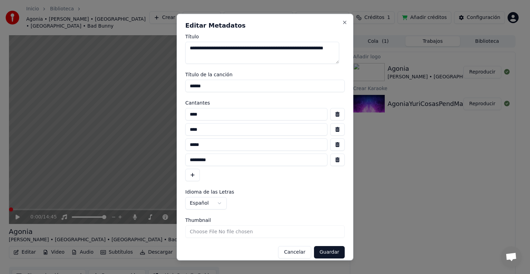  What do you see at coordinates (210, 192) in the screenshot?
I see `span: Idioma de las Letras` at bounding box center [210, 192].